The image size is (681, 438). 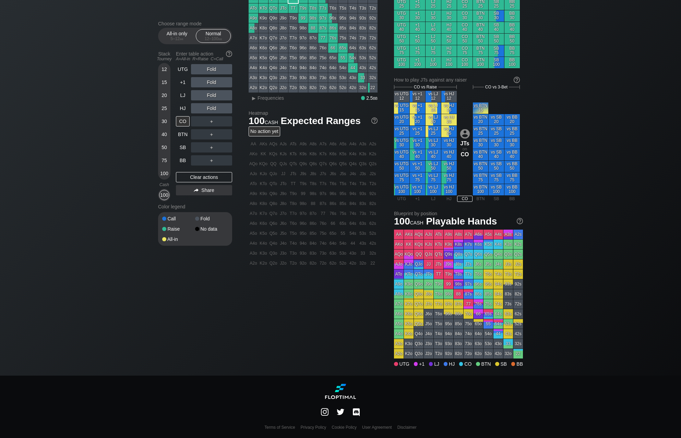 What do you see at coordinates (253, 88) in the screenshot?
I see `div: A2o` at bounding box center [253, 88].